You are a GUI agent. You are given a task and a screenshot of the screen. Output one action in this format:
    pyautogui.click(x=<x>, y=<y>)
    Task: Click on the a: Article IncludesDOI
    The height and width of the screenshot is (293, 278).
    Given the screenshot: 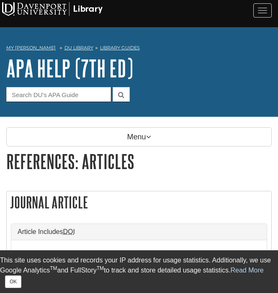 What is the action you would take?
    pyautogui.click(x=139, y=232)
    